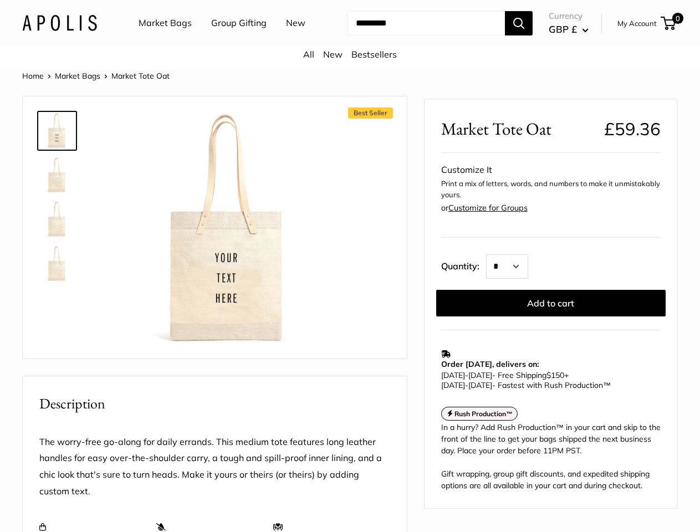 The width and height of the screenshot is (700, 532). I want to click on input: Search..., so click(426, 23).